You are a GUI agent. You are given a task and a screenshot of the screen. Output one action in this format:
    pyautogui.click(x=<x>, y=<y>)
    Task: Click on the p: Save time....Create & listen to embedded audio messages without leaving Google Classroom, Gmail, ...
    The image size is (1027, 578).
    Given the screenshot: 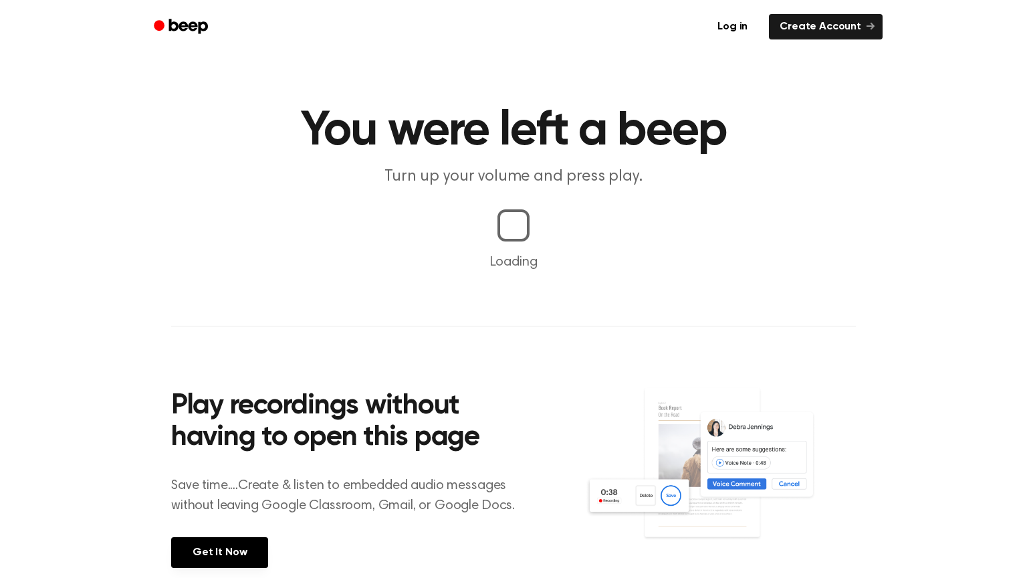 What is the action you would take?
    pyautogui.click(x=351, y=495)
    